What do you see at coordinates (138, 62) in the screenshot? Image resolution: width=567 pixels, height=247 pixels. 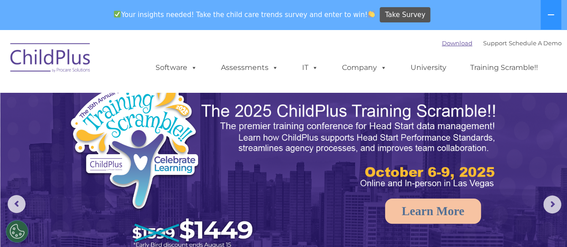 I see `span: Last name` at bounding box center [138, 62].